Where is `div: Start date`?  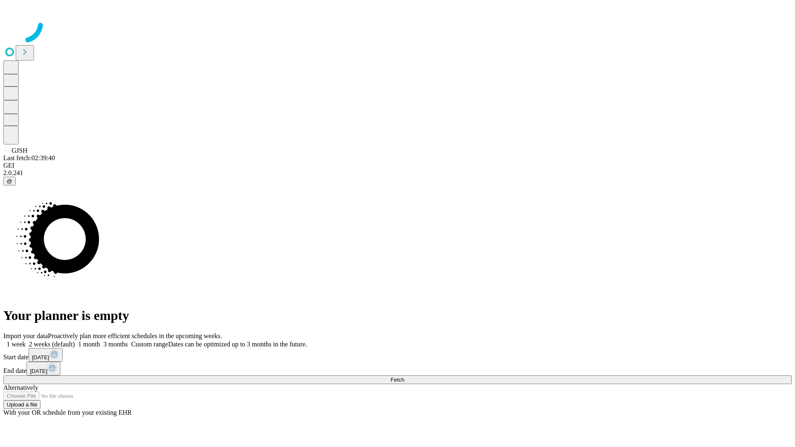
div: Start date is located at coordinates (397, 355).